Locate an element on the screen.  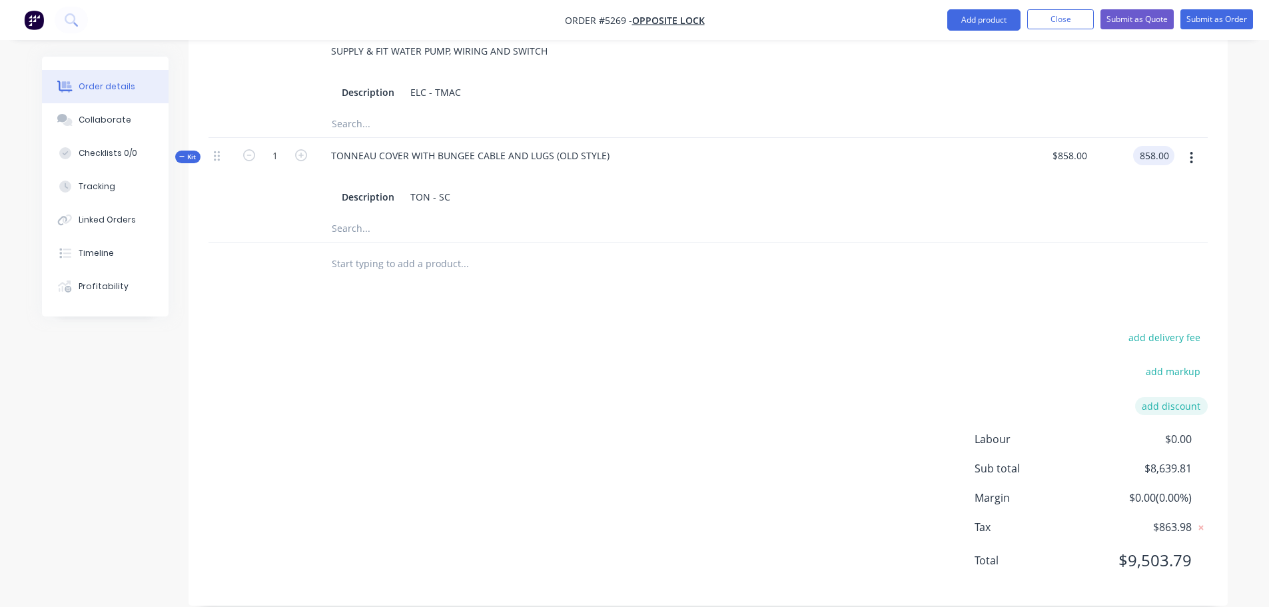
span: Order #5269 - is located at coordinates (598, 20).